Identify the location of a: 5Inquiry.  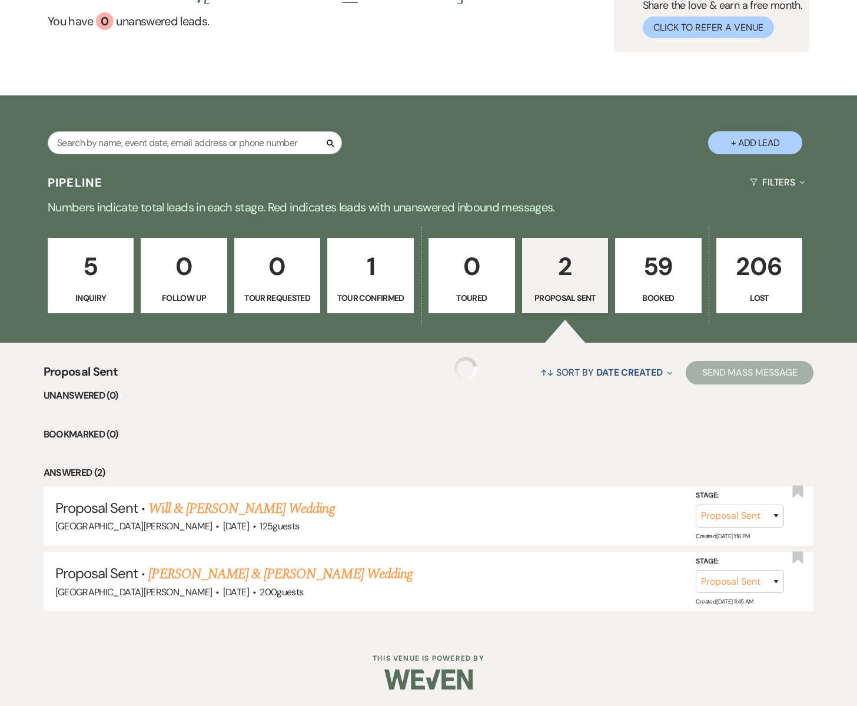
(91, 275).